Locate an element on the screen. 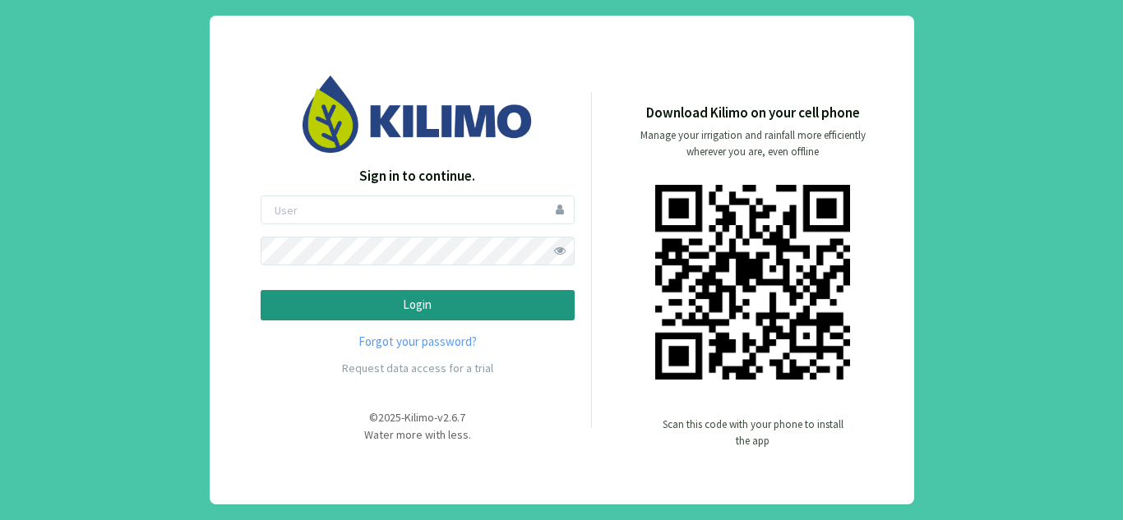 The width and height of the screenshot is (1123, 520). span: Kilimo is located at coordinates (419, 418).